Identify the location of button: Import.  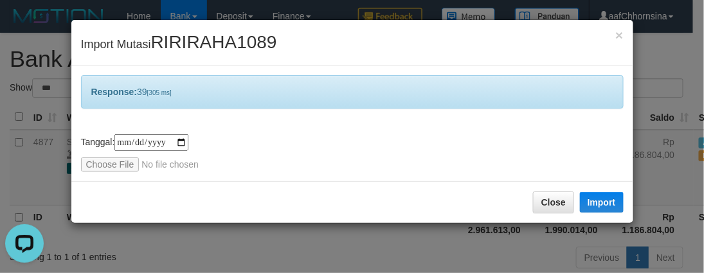
(601, 202).